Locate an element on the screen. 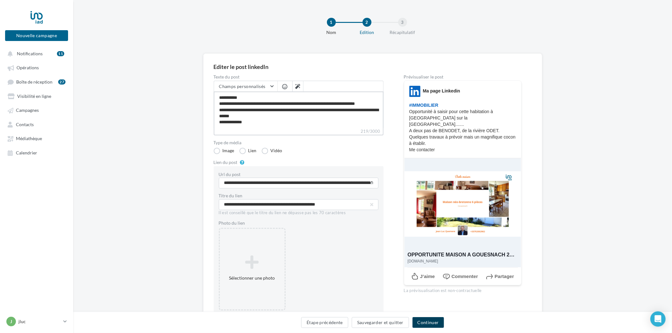 This screenshot has width=672, height=333. div: Nom is located at coordinates (331, 32).